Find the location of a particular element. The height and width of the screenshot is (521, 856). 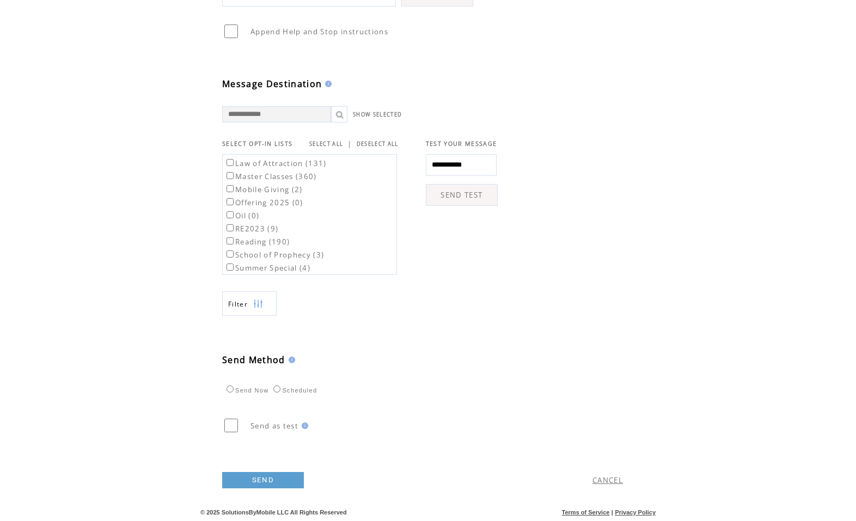

label: Law of Attraction (131) is located at coordinates (276, 163).